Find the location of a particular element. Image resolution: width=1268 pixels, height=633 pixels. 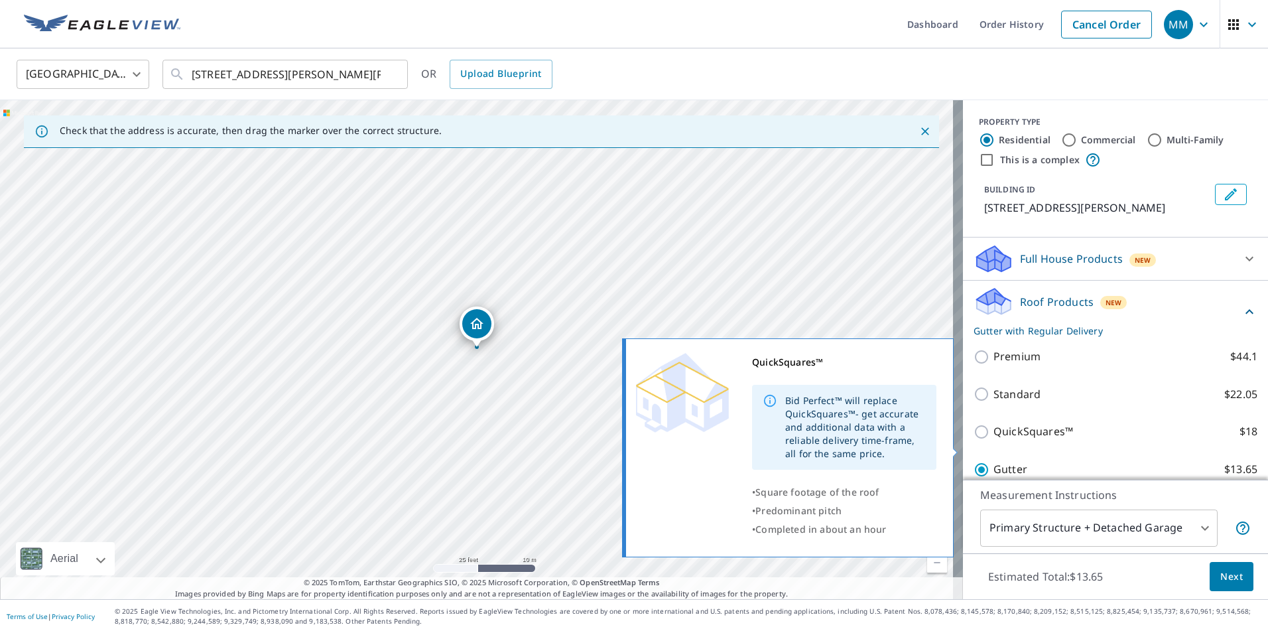

p: Standard is located at coordinates (1017, 394).